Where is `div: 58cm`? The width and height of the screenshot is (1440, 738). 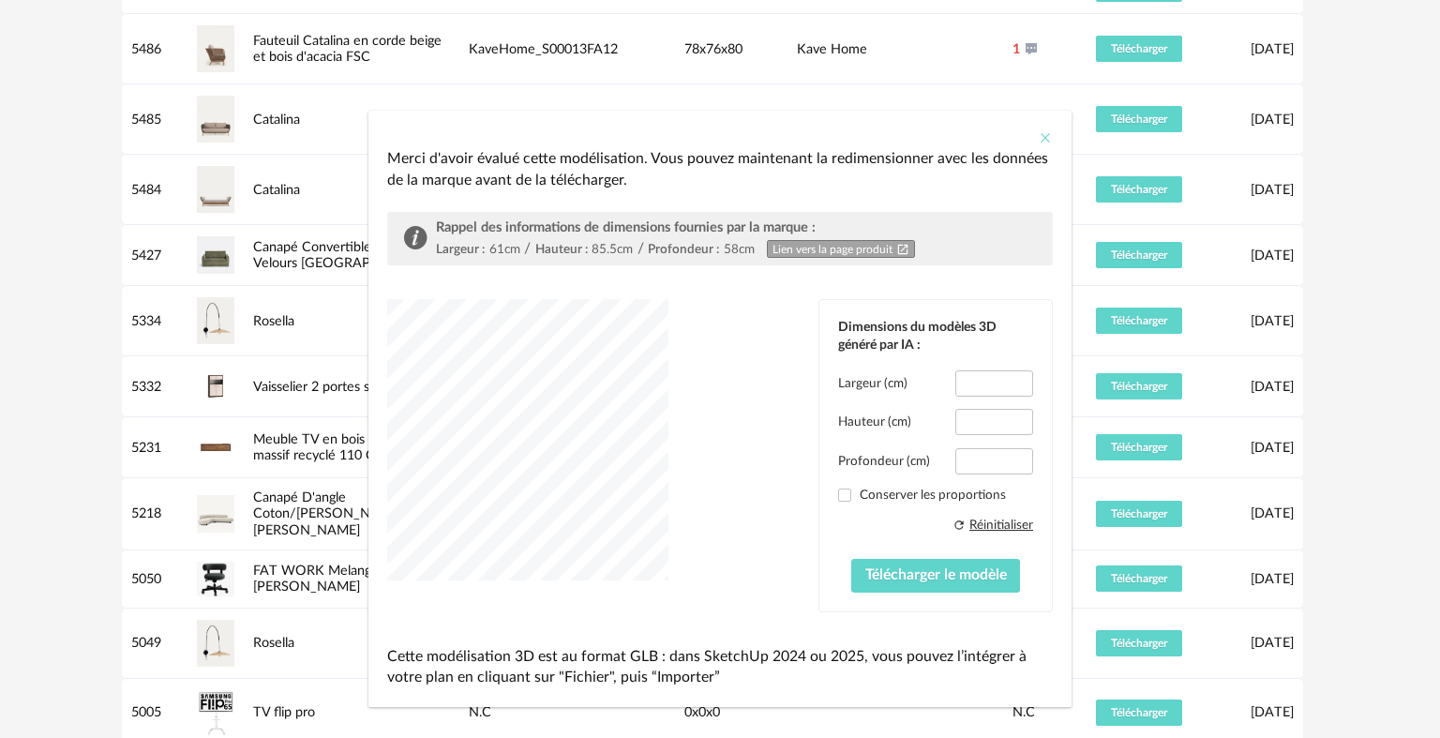
div: 58cm is located at coordinates (739, 249).